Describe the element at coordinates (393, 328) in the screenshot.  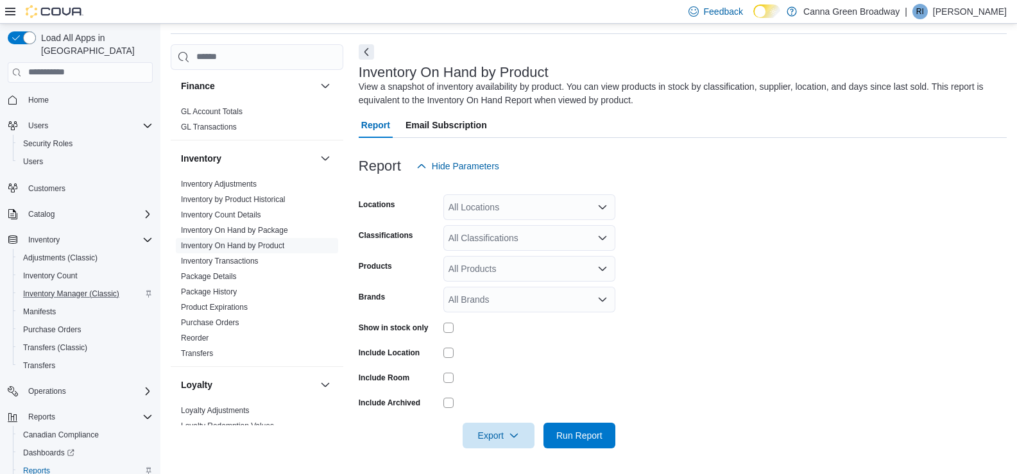
I see `label: Show in stock only` at that location.